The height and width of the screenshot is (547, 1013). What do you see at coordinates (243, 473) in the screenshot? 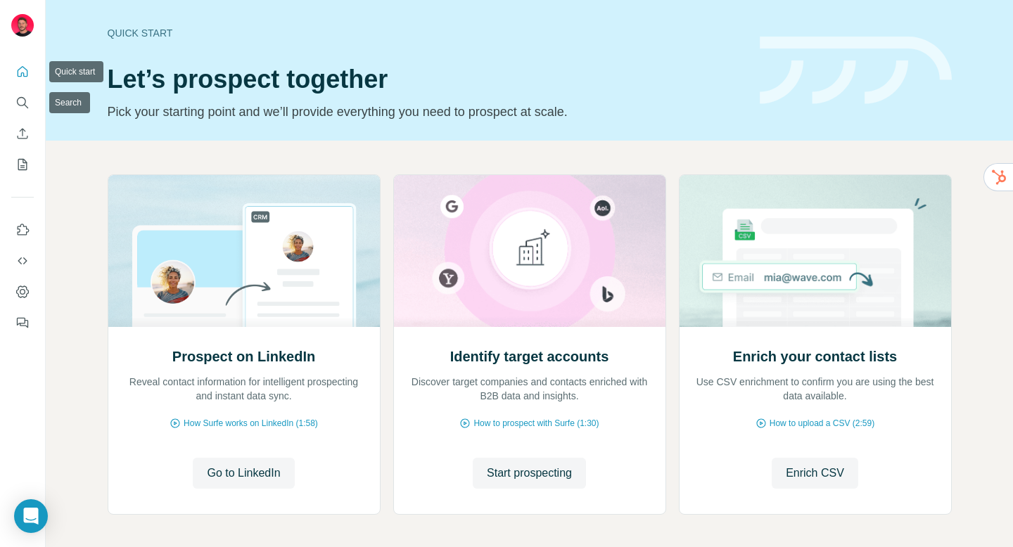
I see `button: Go to LinkedIn` at bounding box center [243, 473].